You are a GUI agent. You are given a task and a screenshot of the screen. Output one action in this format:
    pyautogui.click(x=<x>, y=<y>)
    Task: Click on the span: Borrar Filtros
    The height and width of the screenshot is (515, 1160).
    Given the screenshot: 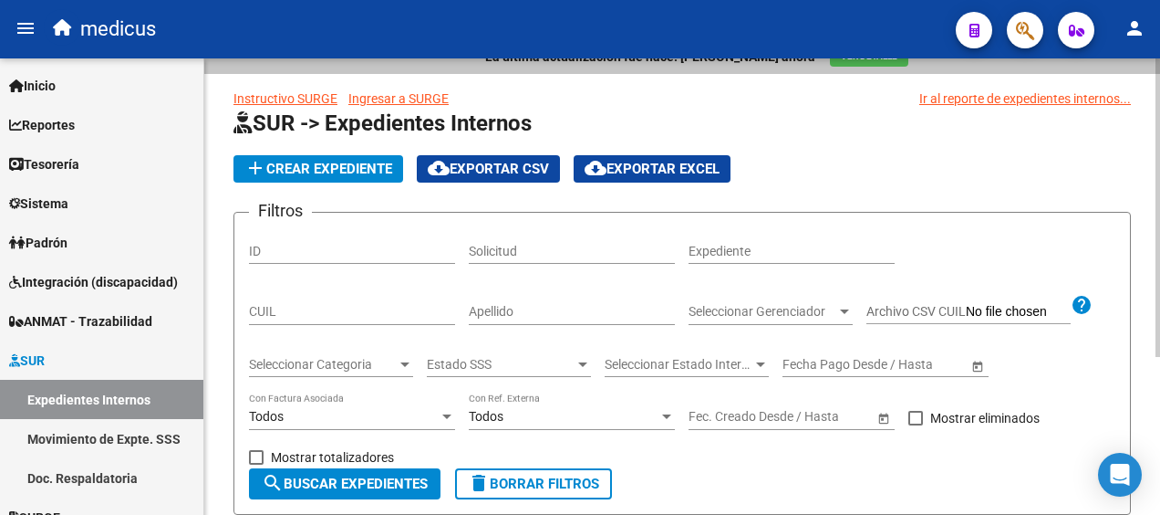 What is the action you would take?
    pyautogui.click(x=534, y=484)
    